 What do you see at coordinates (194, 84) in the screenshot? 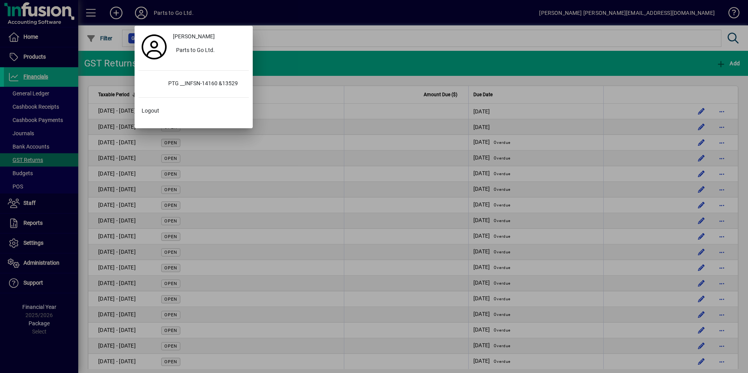
I see `button: PTG __INFSN-14160 &13529` at bounding box center [194, 84].